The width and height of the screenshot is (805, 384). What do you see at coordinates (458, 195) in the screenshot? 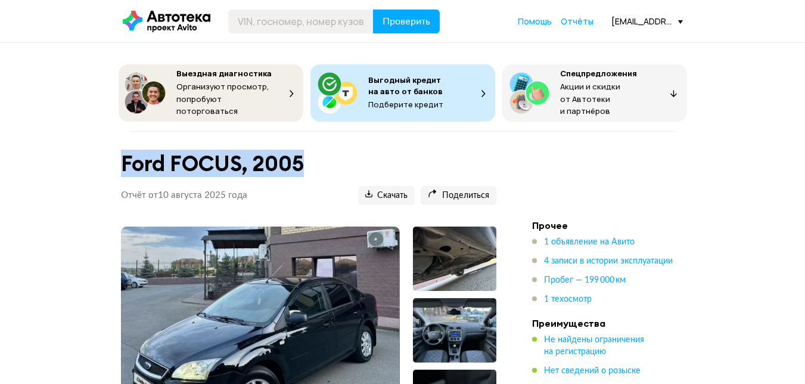
I see `button: Поделиться` at bounding box center [458, 195].